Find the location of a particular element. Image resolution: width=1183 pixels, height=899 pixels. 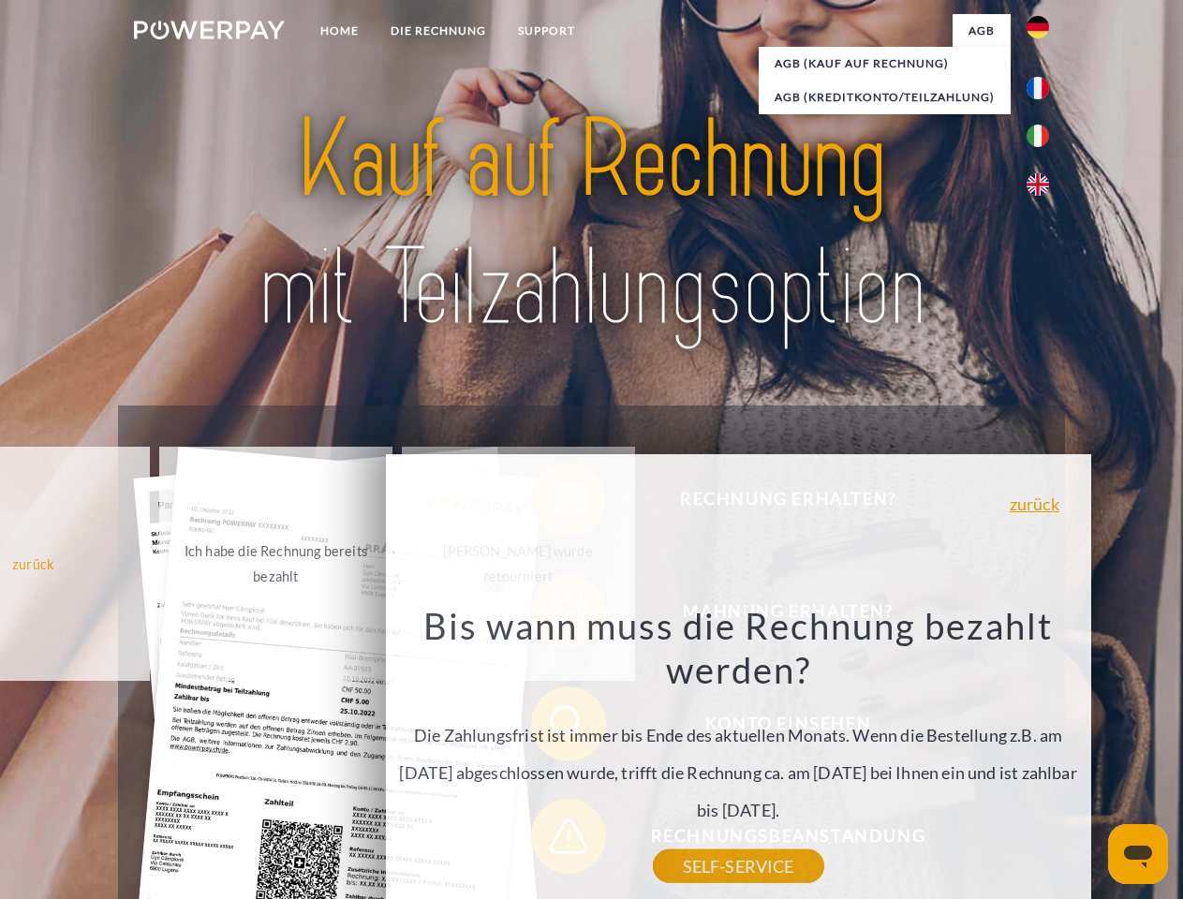

img: title-powerpay_de.svg is located at coordinates (591, 224).